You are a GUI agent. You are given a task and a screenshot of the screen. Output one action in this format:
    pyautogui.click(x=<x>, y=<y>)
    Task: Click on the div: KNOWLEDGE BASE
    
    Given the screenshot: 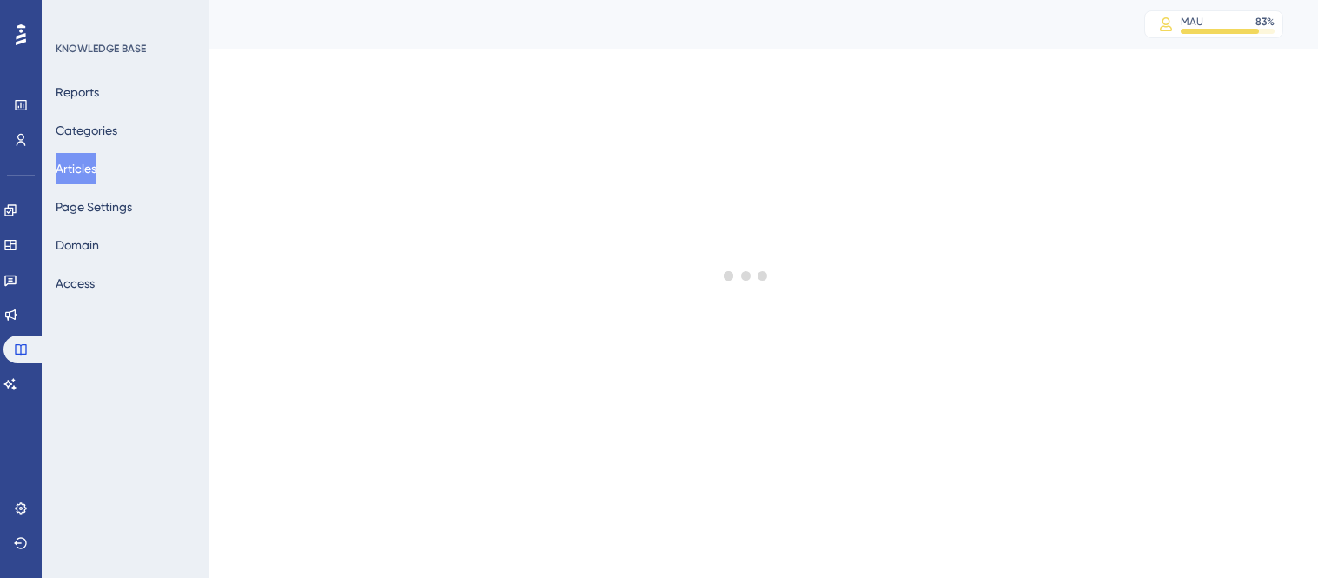 What is the action you would take?
    pyautogui.click(x=101, y=49)
    